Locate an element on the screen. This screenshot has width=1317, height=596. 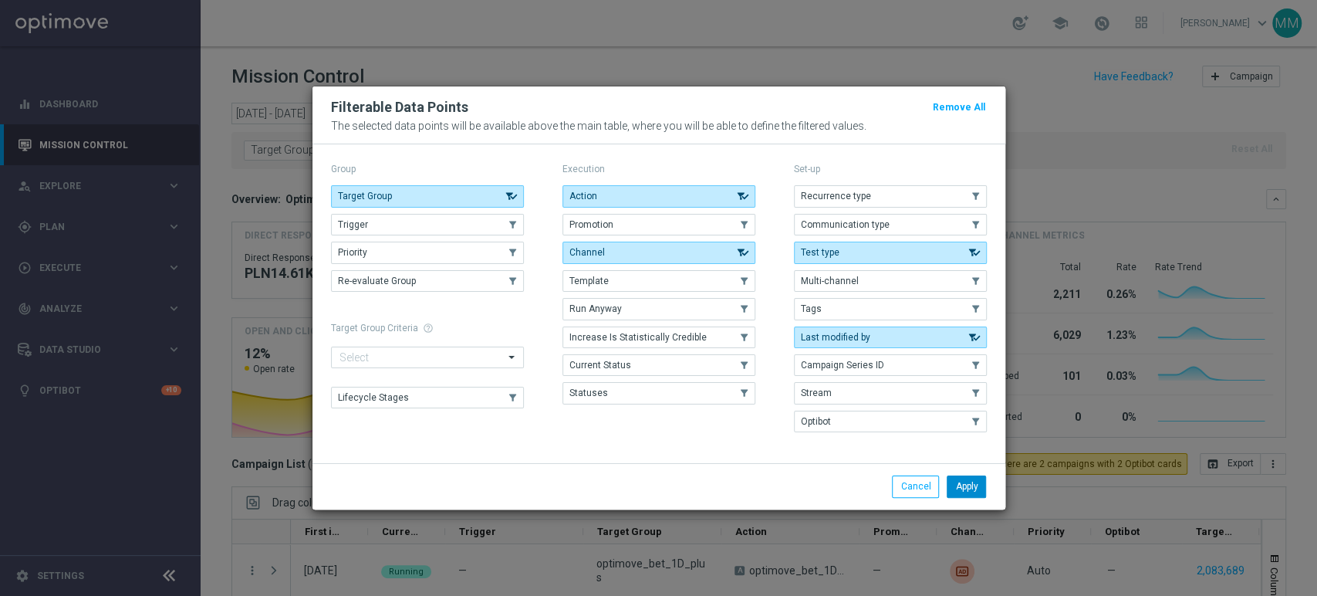
button: Test type is located at coordinates (891, 252).